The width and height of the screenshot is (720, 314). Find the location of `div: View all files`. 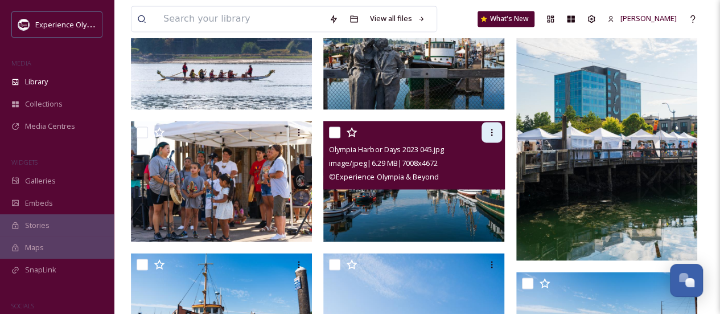

div: View all files is located at coordinates (397, 18).